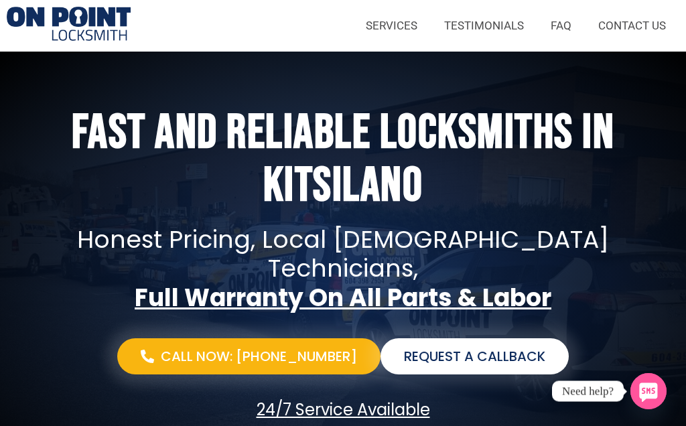  I want to click on a: SERVICES, so click(391, 25).